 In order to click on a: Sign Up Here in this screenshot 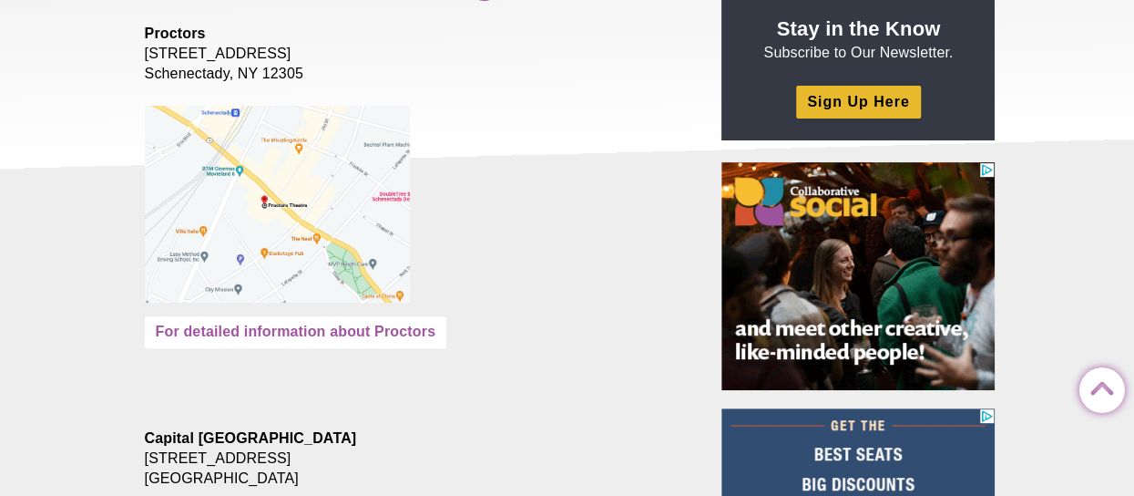, I will do `click(858, 101)`.